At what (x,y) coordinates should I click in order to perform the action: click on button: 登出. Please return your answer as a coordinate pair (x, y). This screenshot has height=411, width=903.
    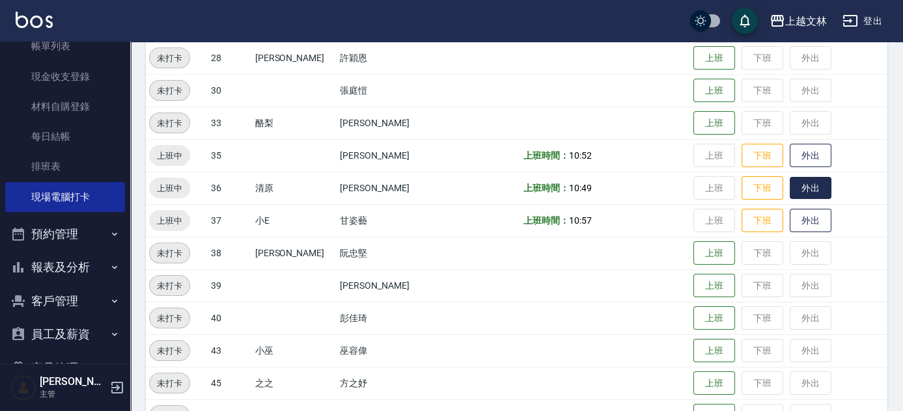
    Looking at the image, I should click on (862, 21).